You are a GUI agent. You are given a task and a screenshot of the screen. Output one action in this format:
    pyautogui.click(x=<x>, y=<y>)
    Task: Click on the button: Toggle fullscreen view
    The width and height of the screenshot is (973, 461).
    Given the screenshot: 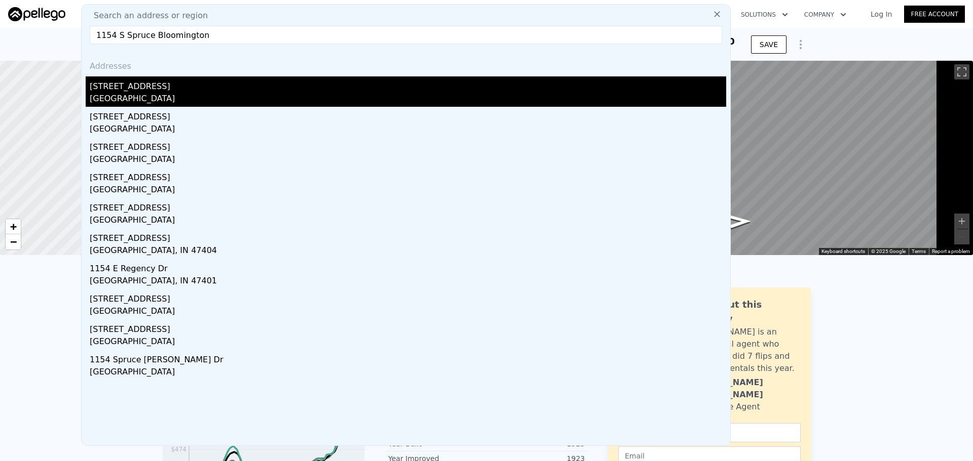 What is the action you would take?
    pyautogui.click(x=961, y=72)
    